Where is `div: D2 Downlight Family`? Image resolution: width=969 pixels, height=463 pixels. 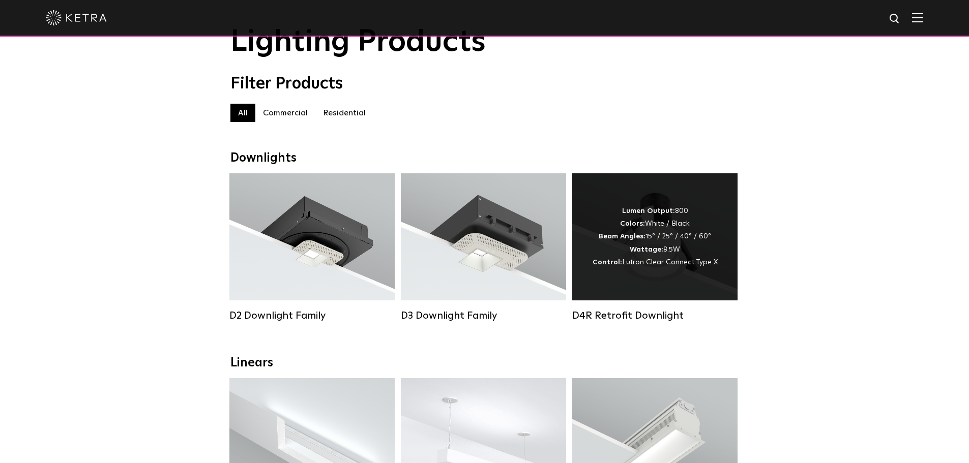 div: D2 Downlight Family is located at coordinates (312, 316).